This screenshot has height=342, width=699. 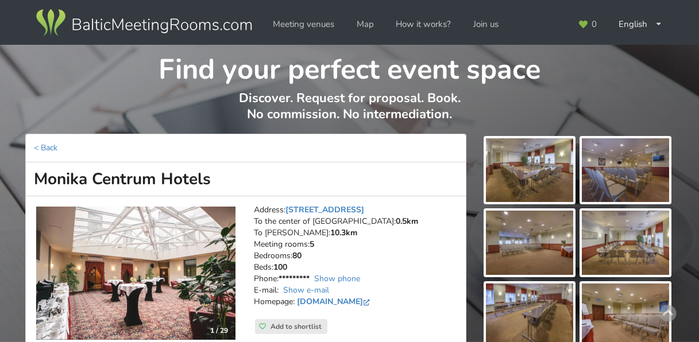 What do you see at coordinates (365, 24) in the screenshot?
I see `a: Map` at bounding box center [365, 24].